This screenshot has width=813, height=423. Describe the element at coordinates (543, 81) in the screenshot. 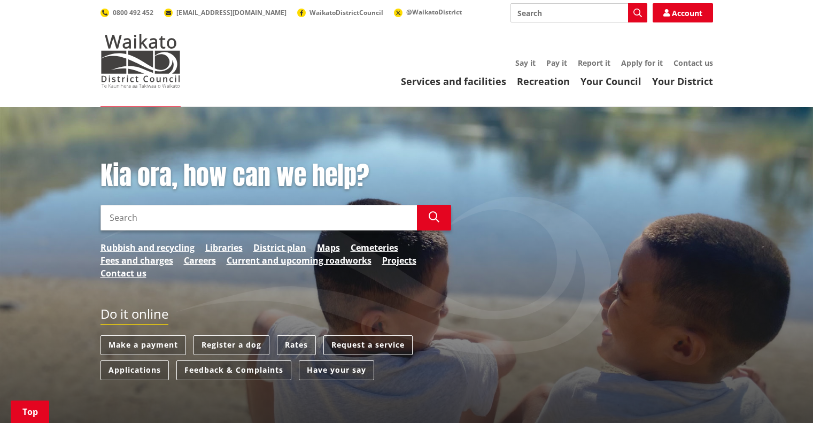

I see `a: Recreation` at that location.